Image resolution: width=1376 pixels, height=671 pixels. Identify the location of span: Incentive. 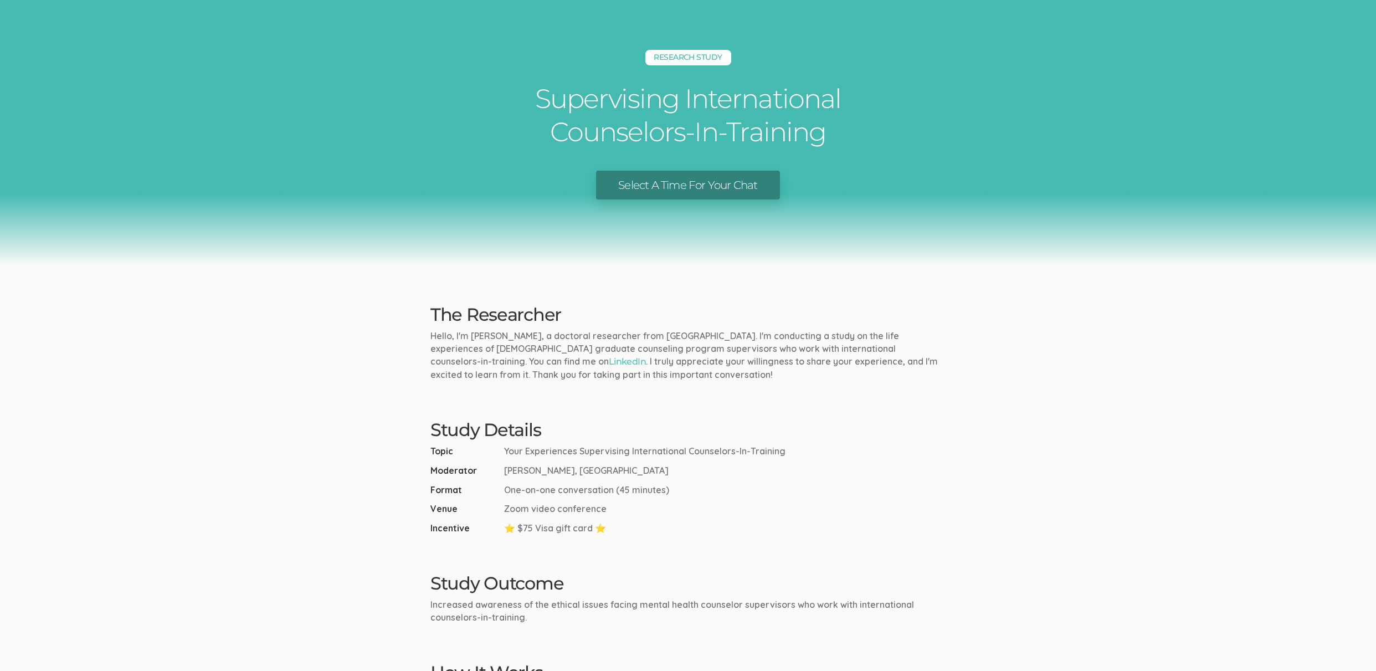
(465, 528).